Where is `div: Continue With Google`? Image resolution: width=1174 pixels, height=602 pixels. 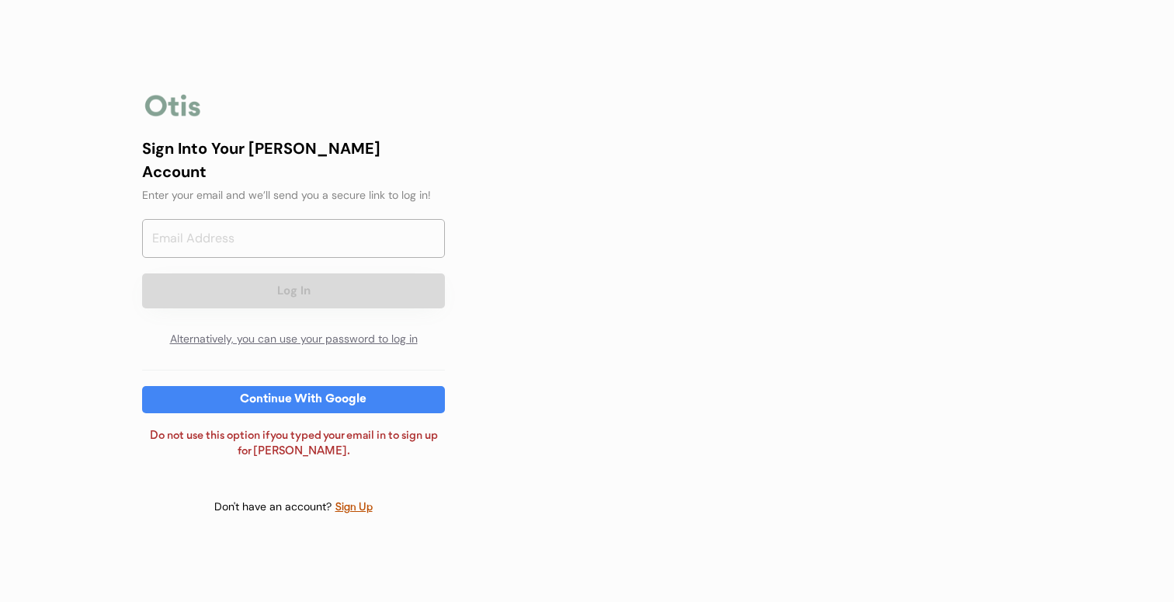 div: Continue With Google is located at coordinates (303, 399).